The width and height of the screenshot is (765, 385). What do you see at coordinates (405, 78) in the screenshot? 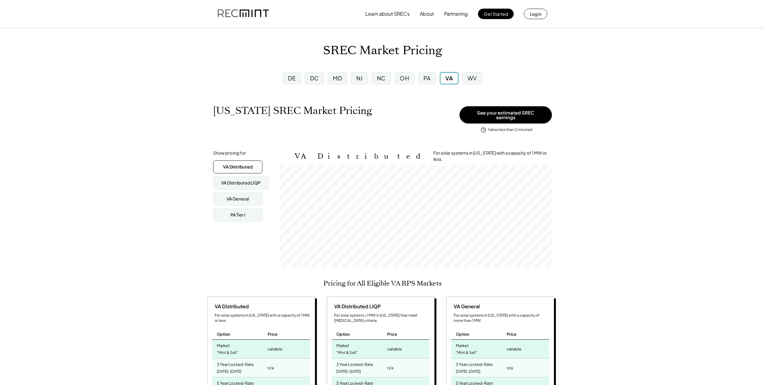
I see `div: OH` at bounding box center [405, 78].